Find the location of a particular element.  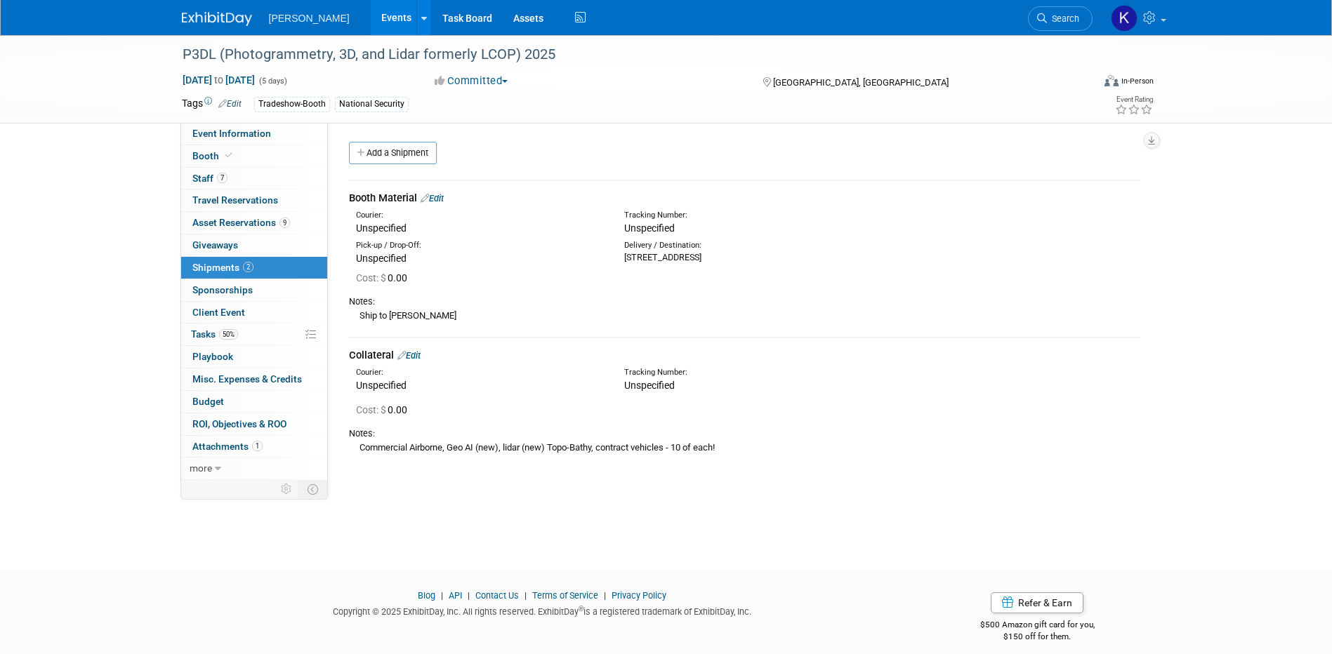

a: Blog is located at coordinates (426, 595).